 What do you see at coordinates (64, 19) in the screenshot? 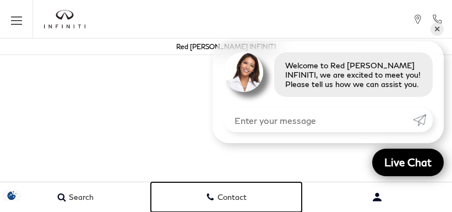
I see `img: INFINITI` at bounding box center [64, 19].